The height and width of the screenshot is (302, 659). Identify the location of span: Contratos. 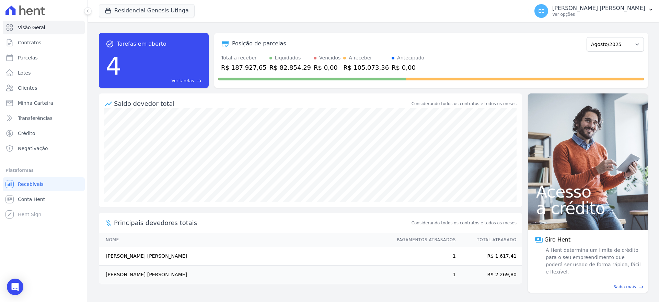
(30, 43).